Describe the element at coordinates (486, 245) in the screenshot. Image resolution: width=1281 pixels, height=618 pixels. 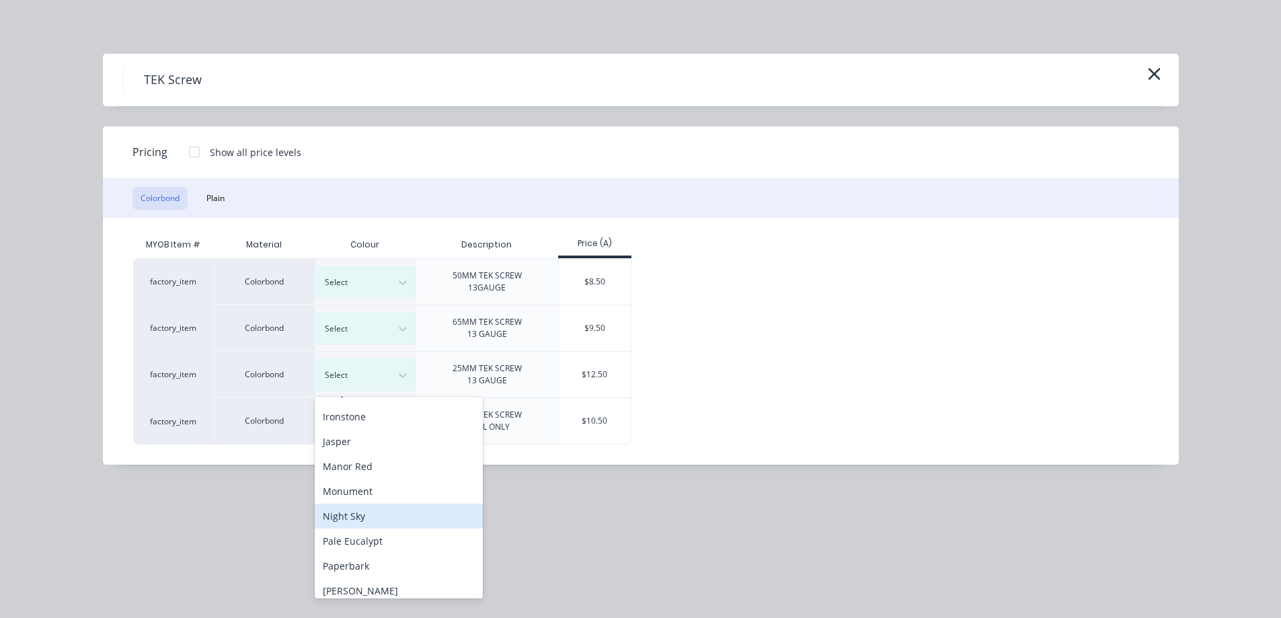
I see `div: Description` at that location.